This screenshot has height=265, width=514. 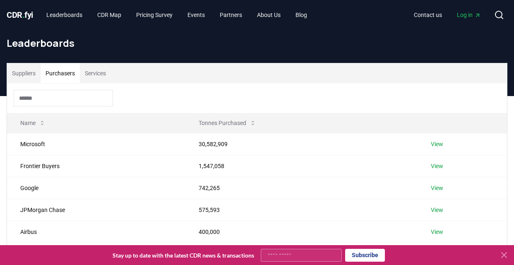 What do you see at coordinates (154, 15) in the screenshot?
I see `a: Pricing Survey` at bounding box center [154, 15].